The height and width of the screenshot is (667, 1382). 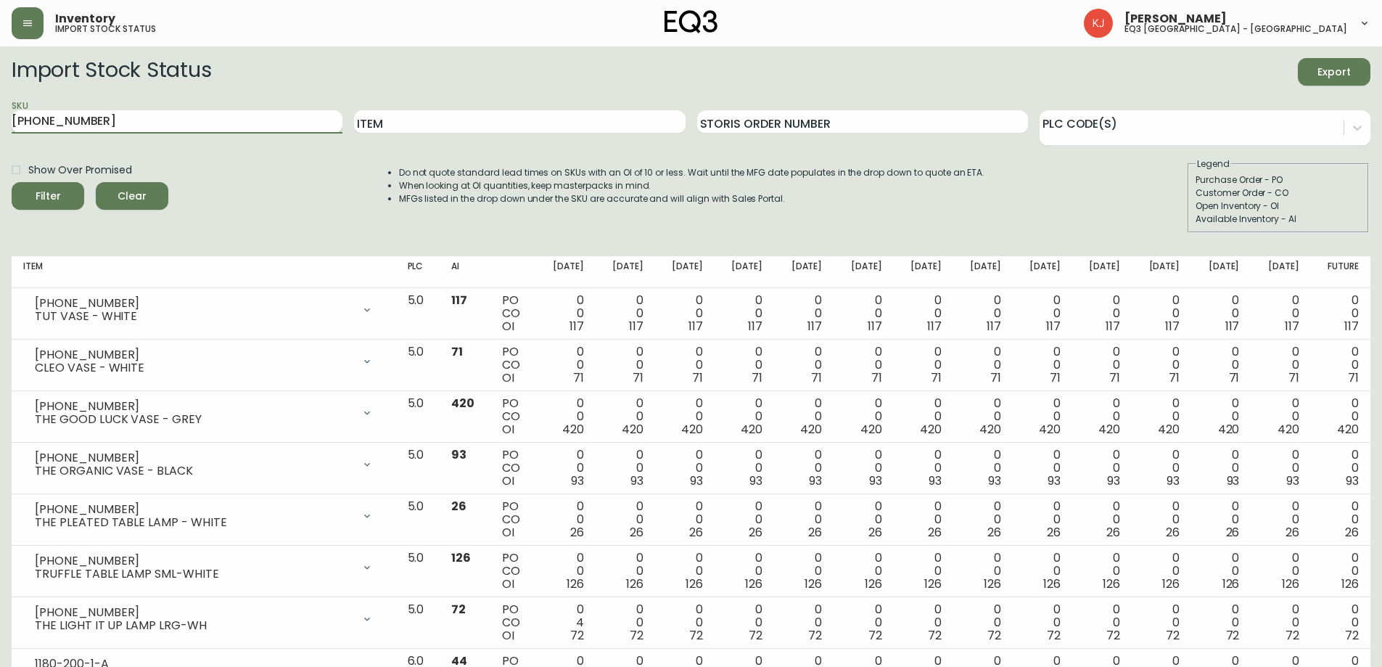 I want to click on li: Do not quote standard lead times on SKUs with an OI of 10 or less. Wait until the MFG date popula..., so click(x=692, y=173).